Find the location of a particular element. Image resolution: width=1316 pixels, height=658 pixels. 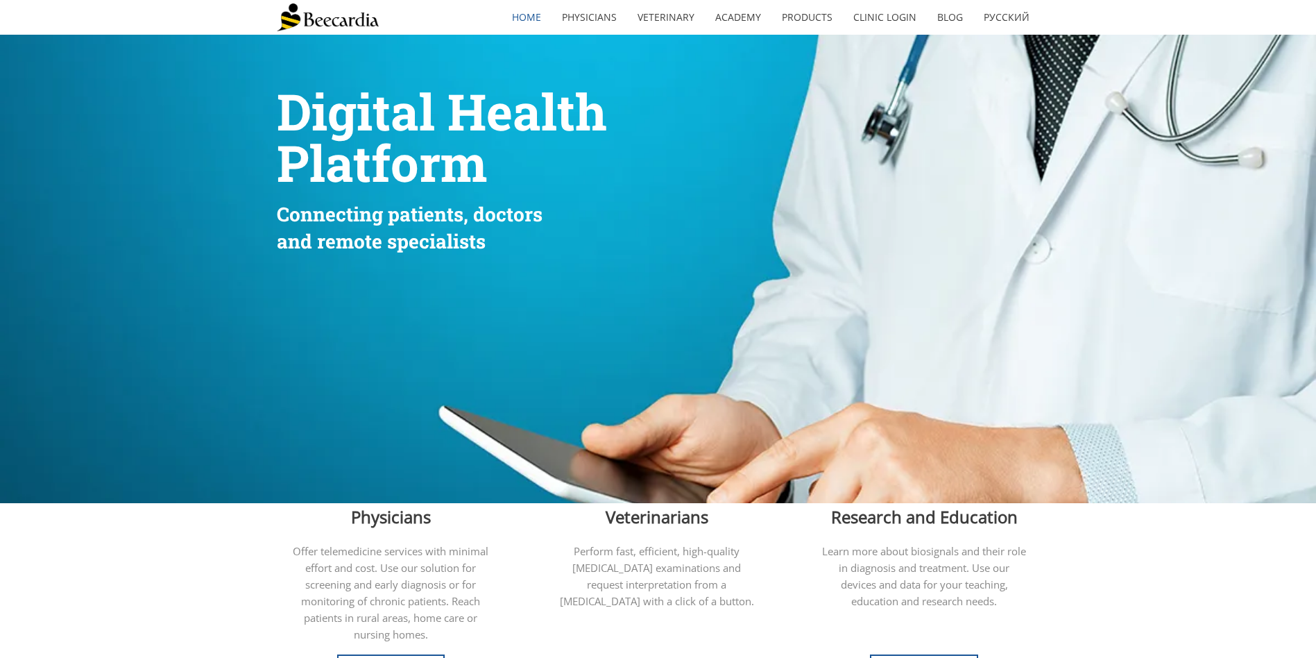

span: Research and Education is located at coordinates (924, 516).